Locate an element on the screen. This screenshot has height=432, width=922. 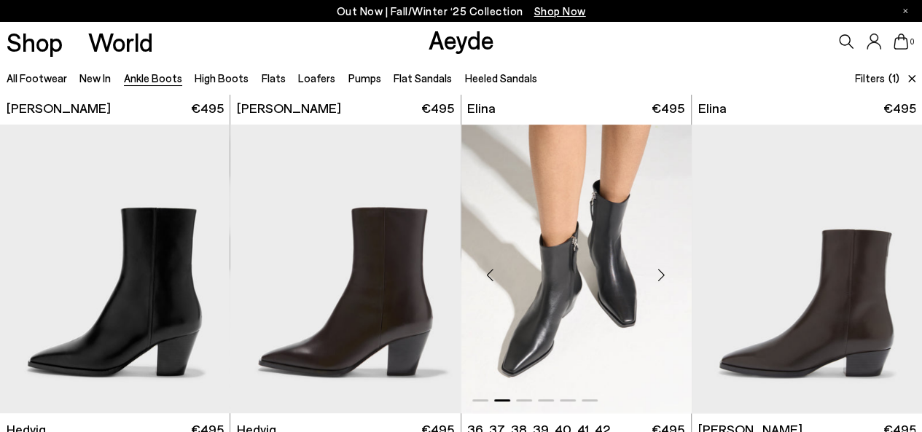
a: Next slide Previous slide is located at coordinates (576, 269).